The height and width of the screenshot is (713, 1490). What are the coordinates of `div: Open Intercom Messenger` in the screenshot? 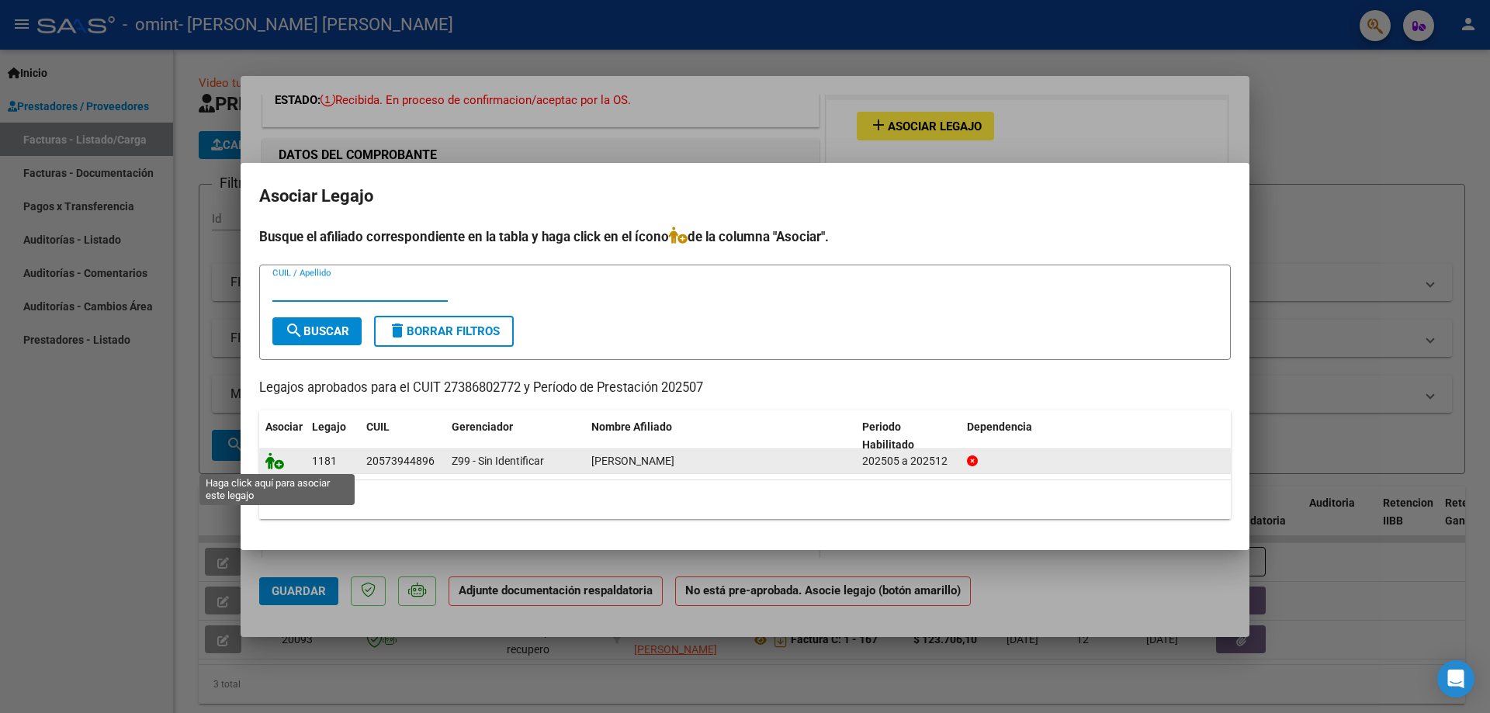 It's located at (1456, 679).